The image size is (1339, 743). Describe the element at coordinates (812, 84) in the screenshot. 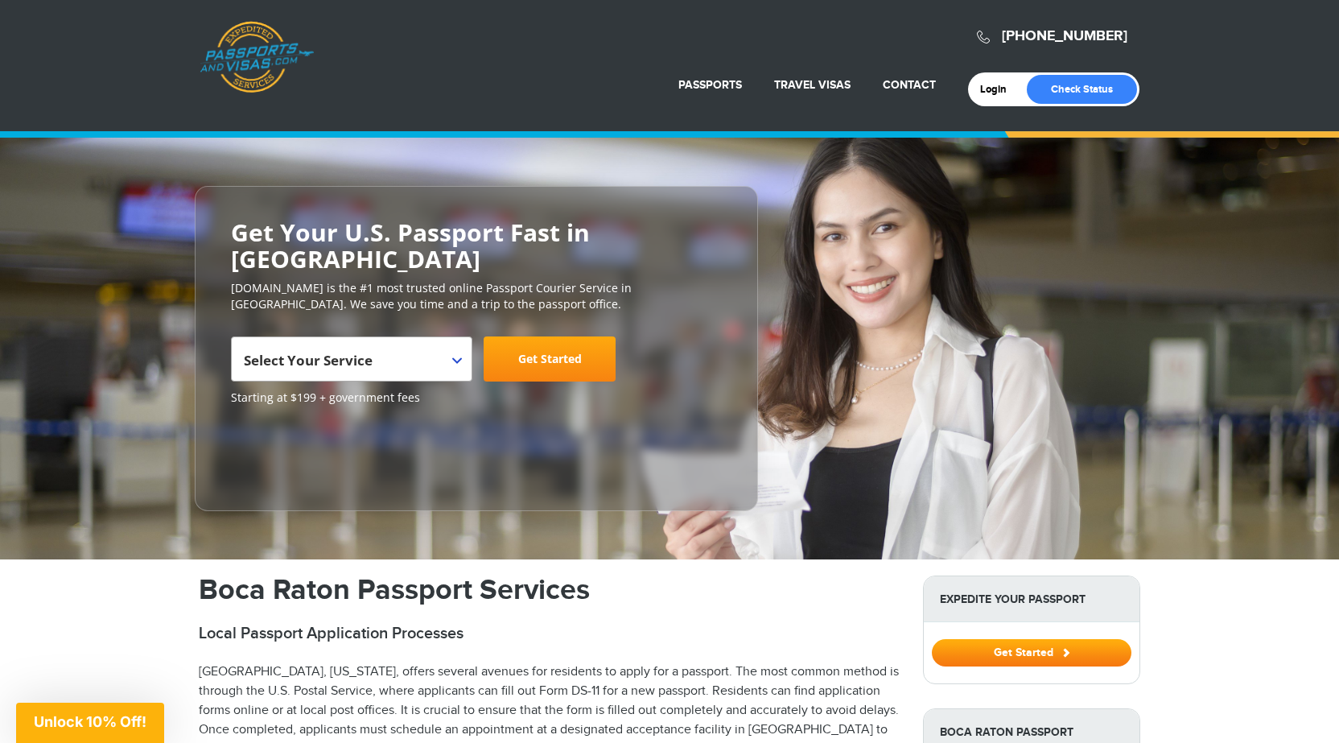

I see `a: Travel Visas` at that location.